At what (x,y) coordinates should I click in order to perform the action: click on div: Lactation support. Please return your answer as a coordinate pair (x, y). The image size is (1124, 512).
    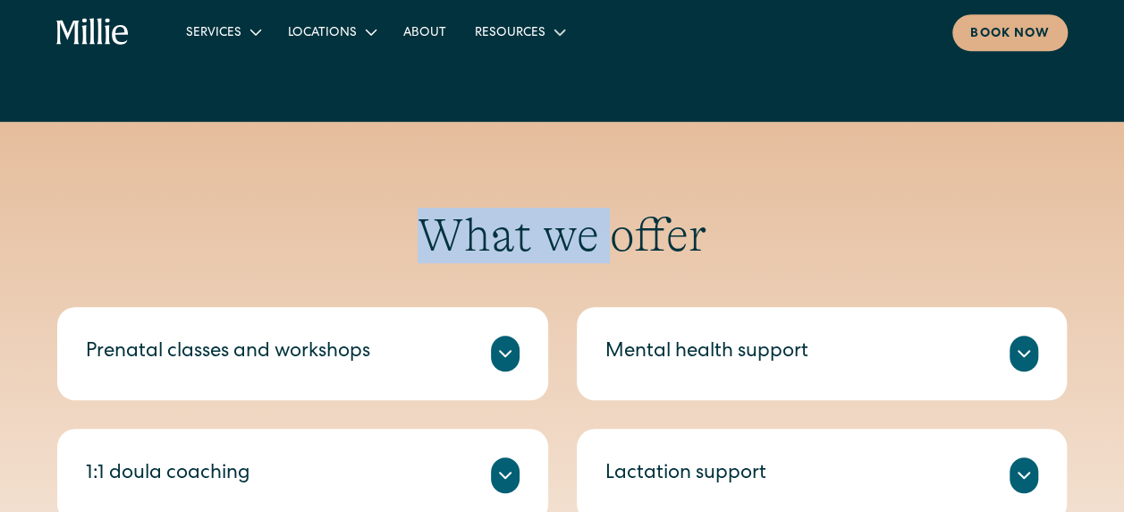
    Looking at the image, I should click on (686, 474).